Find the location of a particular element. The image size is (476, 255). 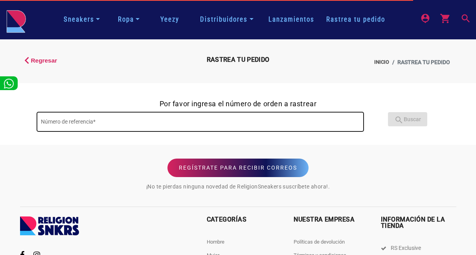

img: logo is located at coordinates (16, 21).